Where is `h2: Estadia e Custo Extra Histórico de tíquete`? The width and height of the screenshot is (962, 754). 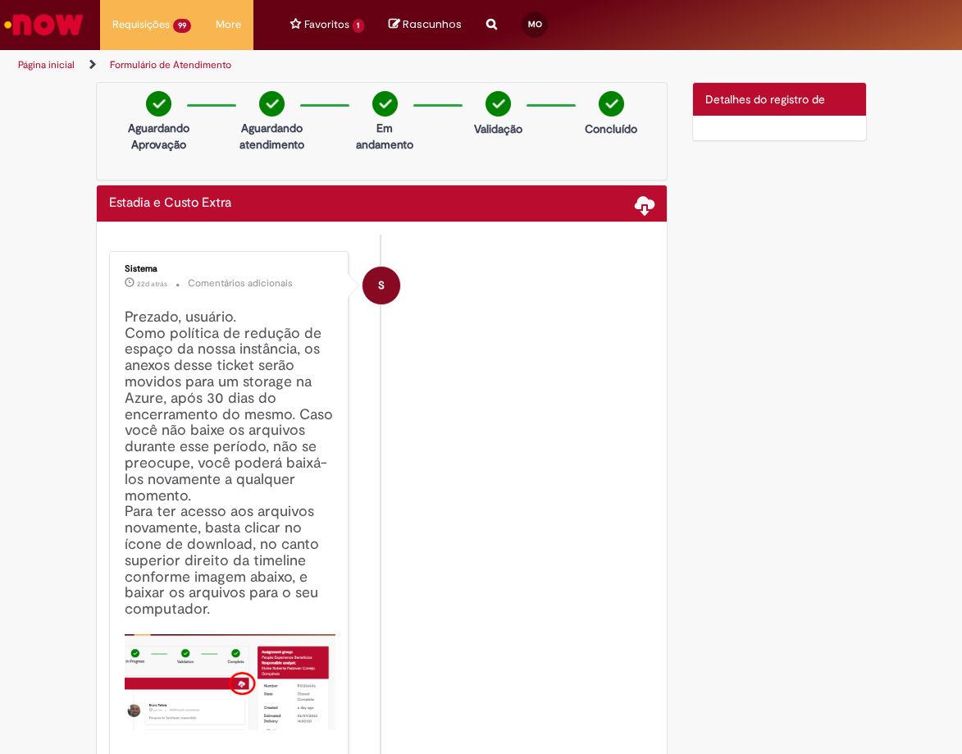 h2: Estadia e Custo Extra Histórico de tíquete is located at coordinates (170, 203).